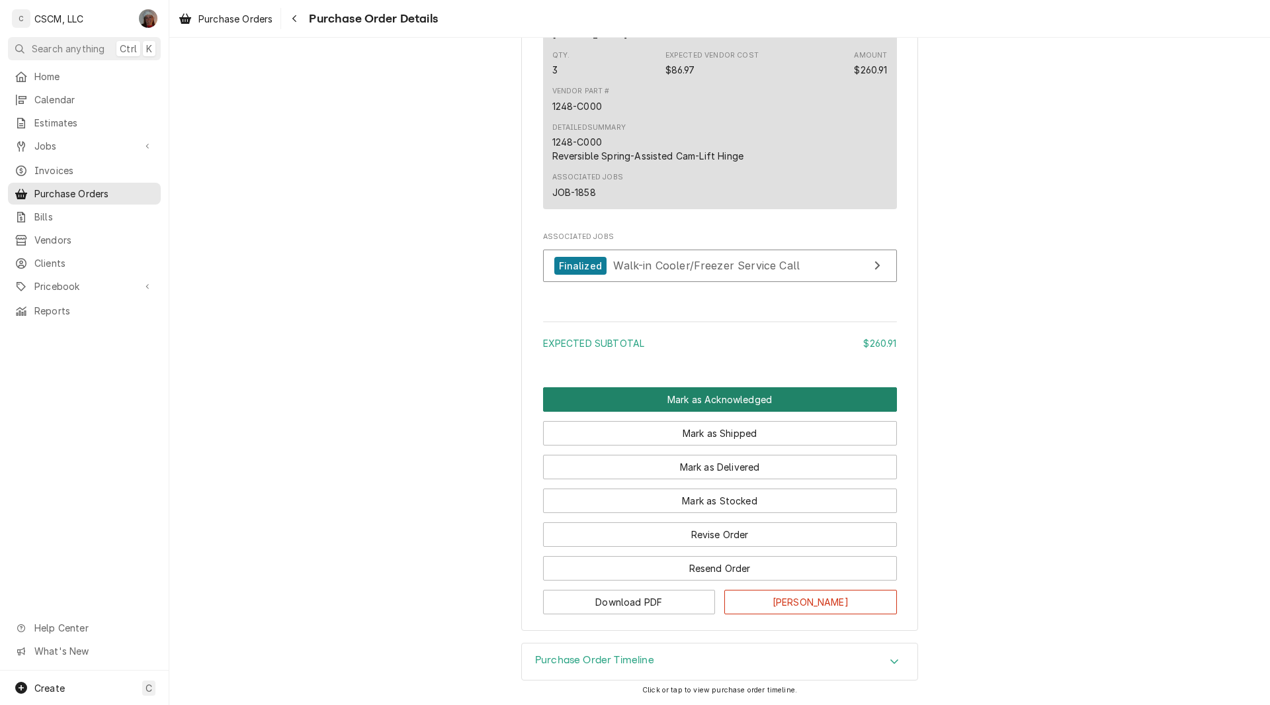 This screenshot has width=1270, height=705. Describe the element at coordinates (148, 19) in the screenshot. I see `div: DV` at that location.